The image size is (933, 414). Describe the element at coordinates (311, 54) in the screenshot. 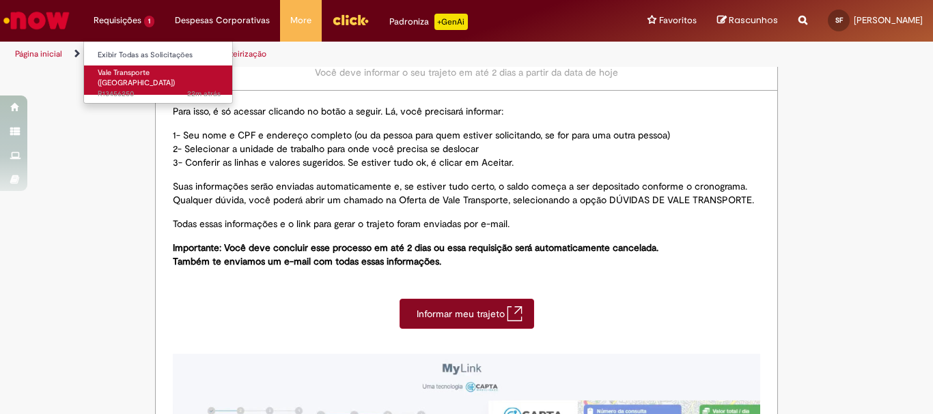

I see `ul: Trilhas de página` at that location.